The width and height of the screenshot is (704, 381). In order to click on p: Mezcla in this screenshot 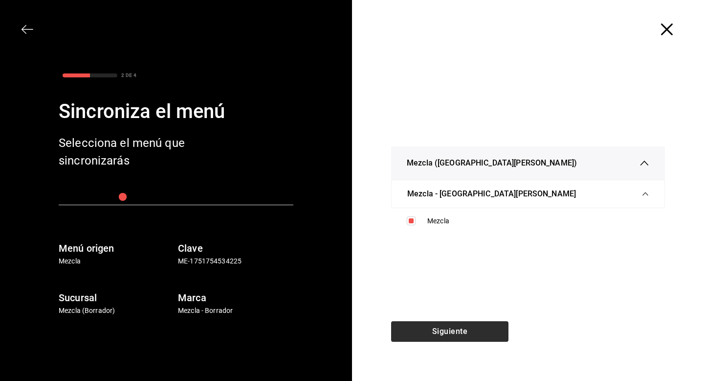, I will do `click(116, 261)`.